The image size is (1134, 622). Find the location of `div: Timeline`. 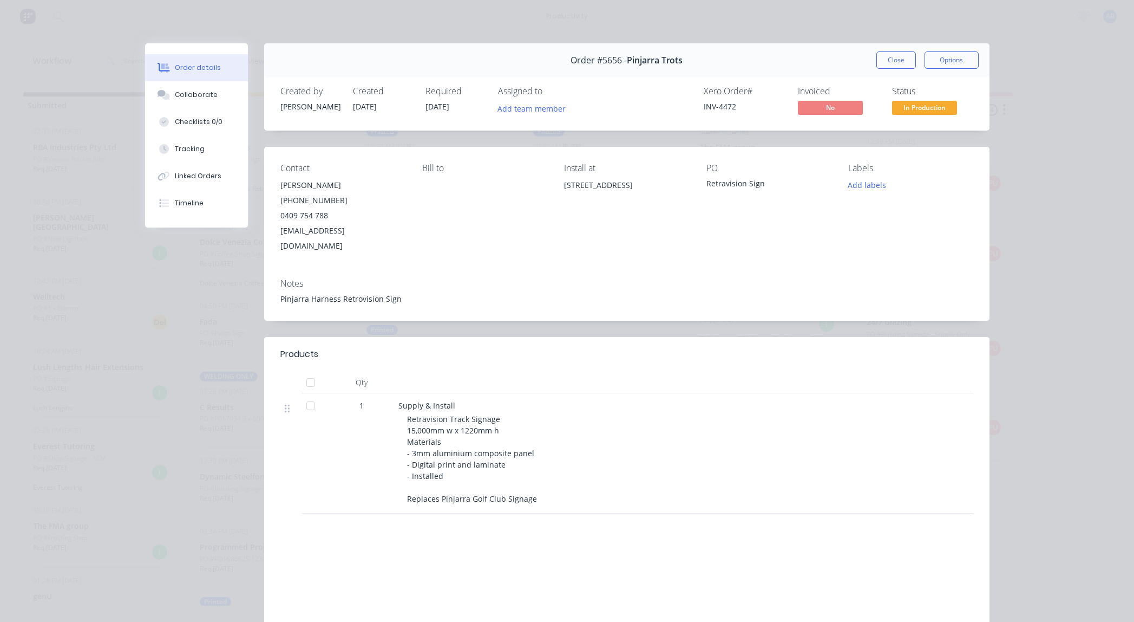

div: Timeline is located at coordinates (189, 203).